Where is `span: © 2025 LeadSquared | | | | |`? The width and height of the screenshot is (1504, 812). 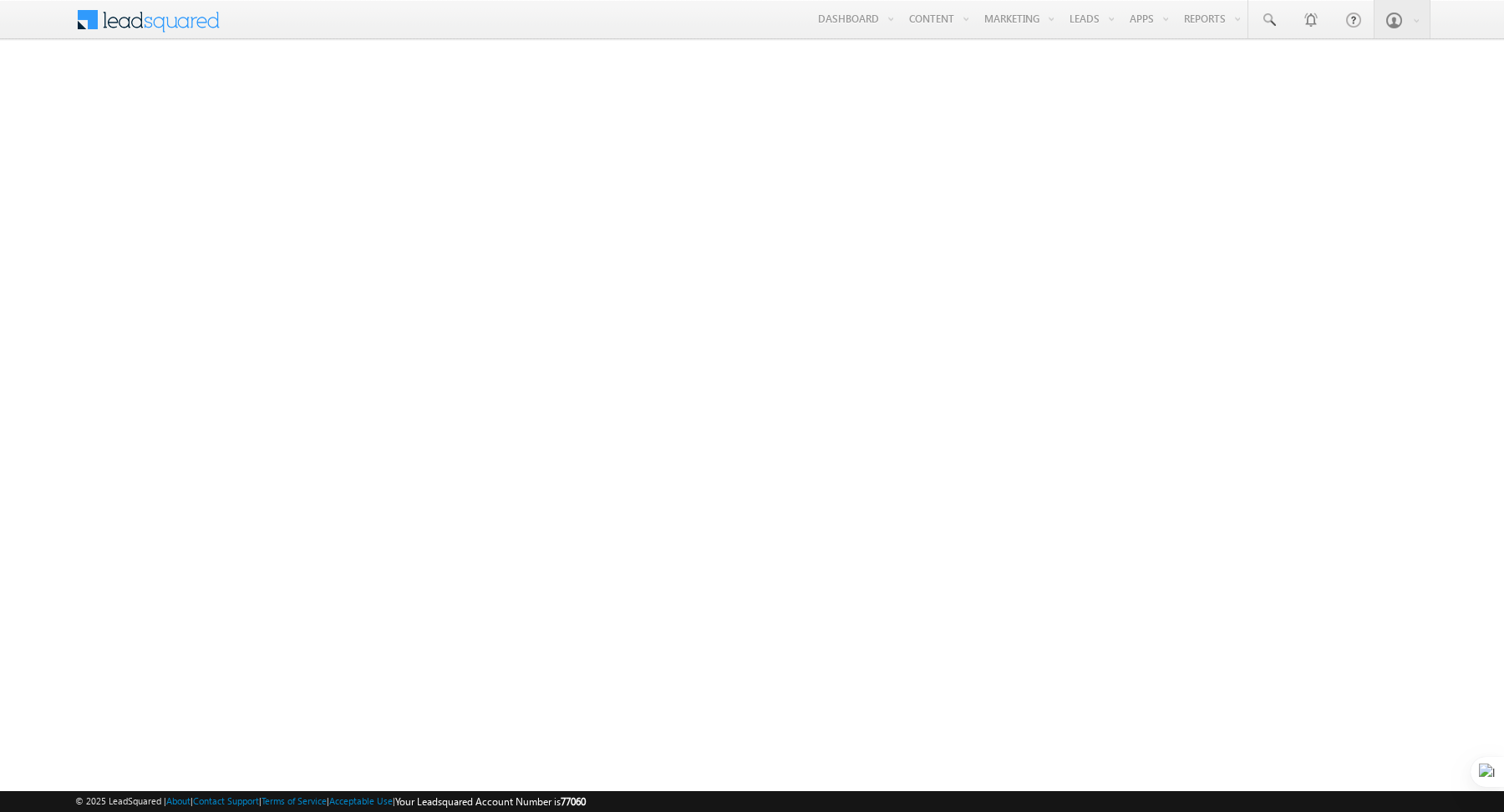
span: © 2025 LeadSquared | | | | | is located at coordinates (330, 801).